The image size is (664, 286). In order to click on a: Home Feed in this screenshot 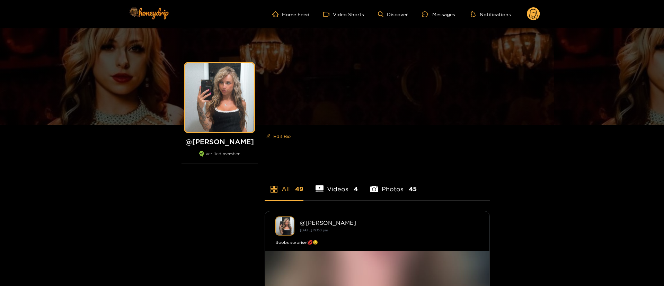, I will do `click(291, 14)`.